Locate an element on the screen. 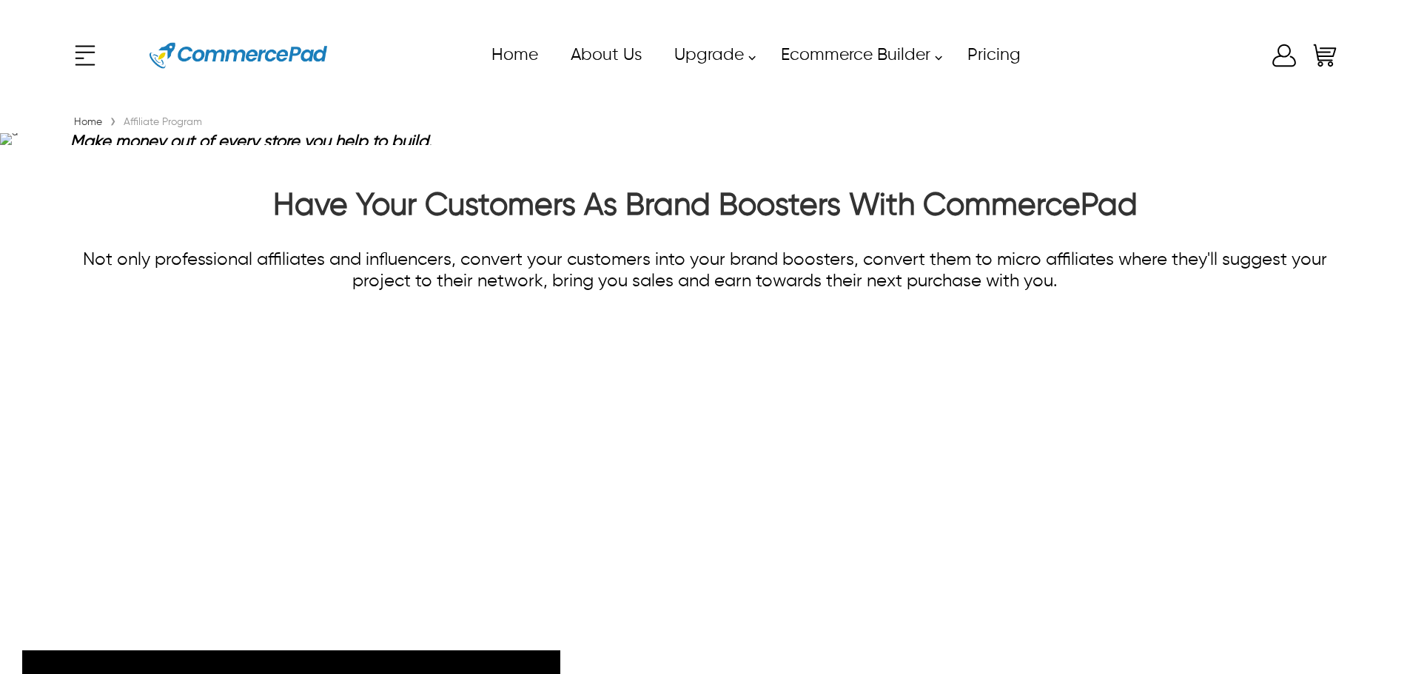 The height and width of the screenshot is (674, 1410). div: Shopping Cart is located at coordinates (1325, 56).